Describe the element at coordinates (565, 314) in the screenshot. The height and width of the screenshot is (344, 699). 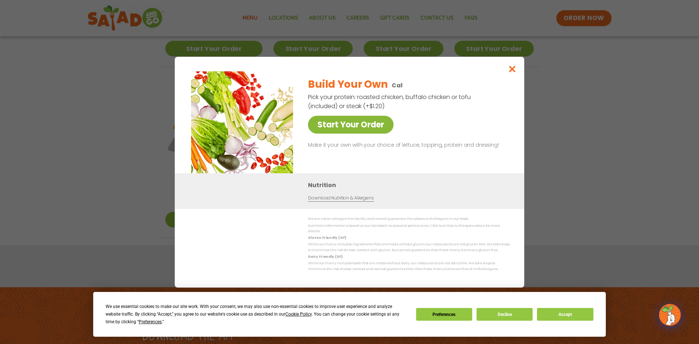
I see `button: Accept` at that location.